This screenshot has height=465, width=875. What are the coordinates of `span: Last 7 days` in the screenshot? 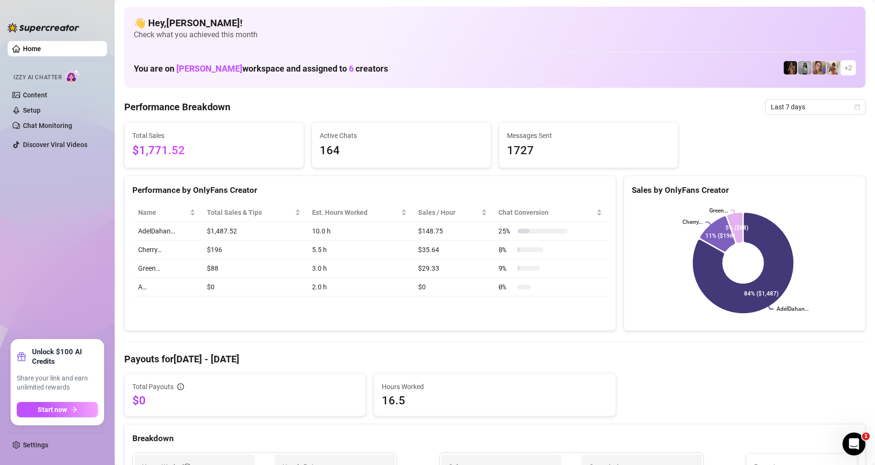 It's located at (815, 107).